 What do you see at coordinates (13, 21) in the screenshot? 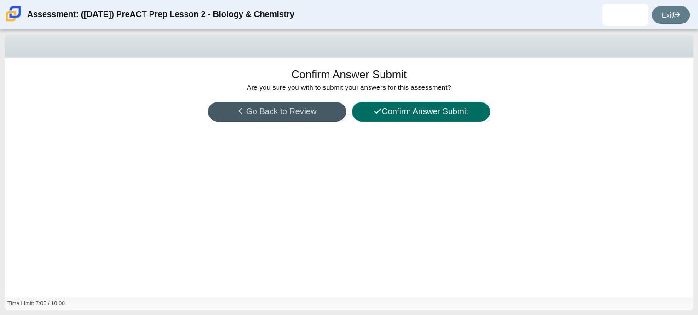
I see `a: Carmen School of Science & Technology` at bounding box center [13, 21].